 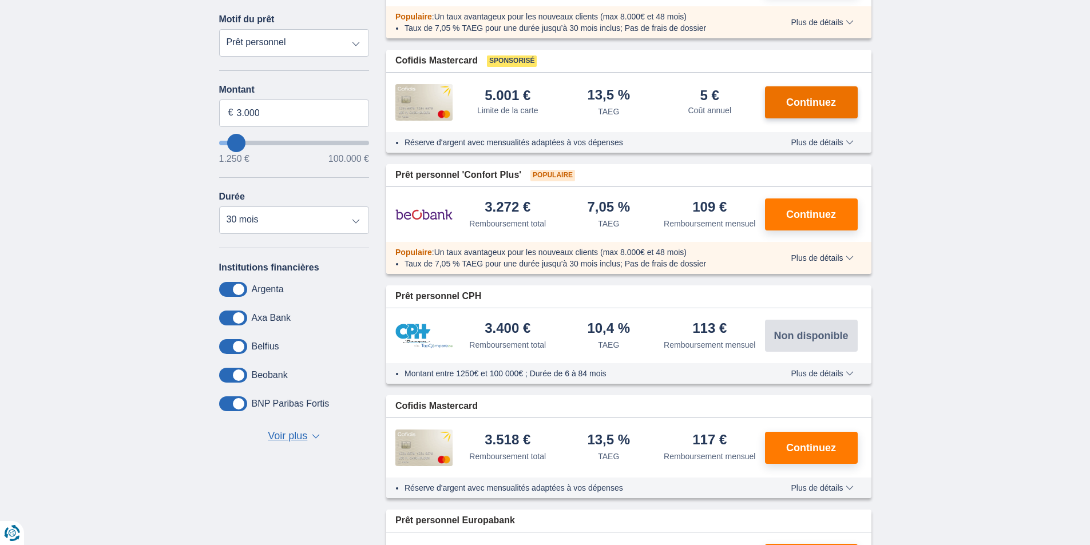 What do you see at coordinates (709, 329) in the screenshot?
I see `div: 113 €` at bounding box center [709, 329].